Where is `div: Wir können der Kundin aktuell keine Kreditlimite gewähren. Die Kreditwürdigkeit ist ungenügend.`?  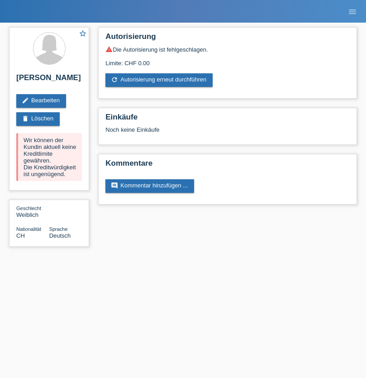
div: Wir können der Kundin aktuell keine Kreditlimite gewähren. Die Kreditwürdigkeit ist ungenügend. is located at coordinates (49, 157).